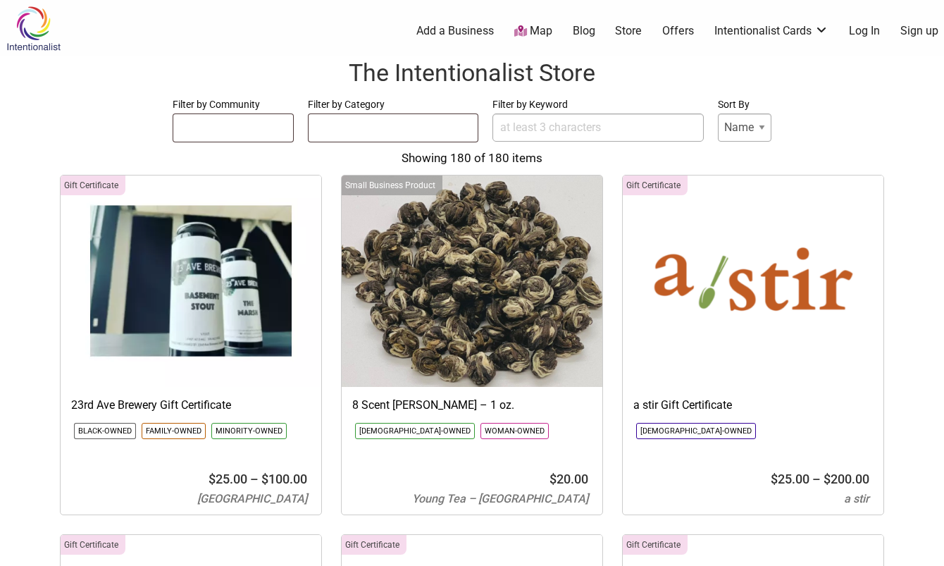 The width and height of the screenshot is (944, 566). What do you see at coordinates (472, 73) in the screenshot?
I see `h1: The Intentionalist Store` at bounding box center [472, 73].